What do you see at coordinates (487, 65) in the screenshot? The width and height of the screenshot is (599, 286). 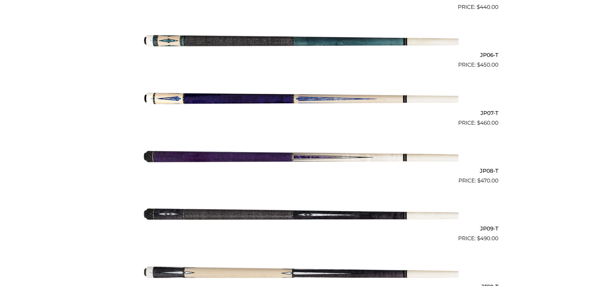 I see `bdi: 450.00` at bounding box center [487, 65].